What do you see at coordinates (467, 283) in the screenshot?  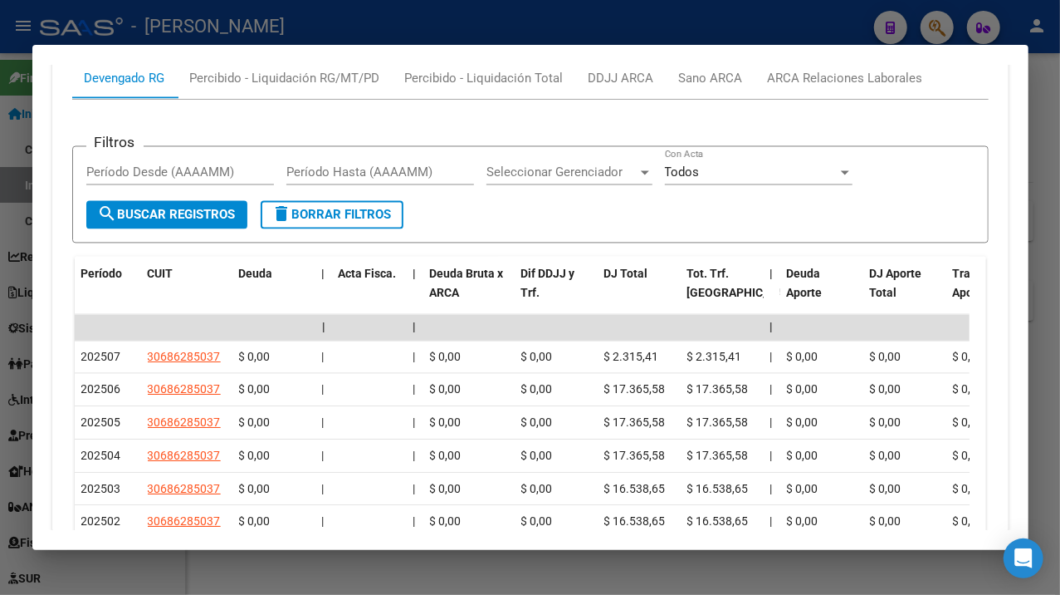 I see `span: Deuda Bruta x ARCA` at bounding box center [467, 283].